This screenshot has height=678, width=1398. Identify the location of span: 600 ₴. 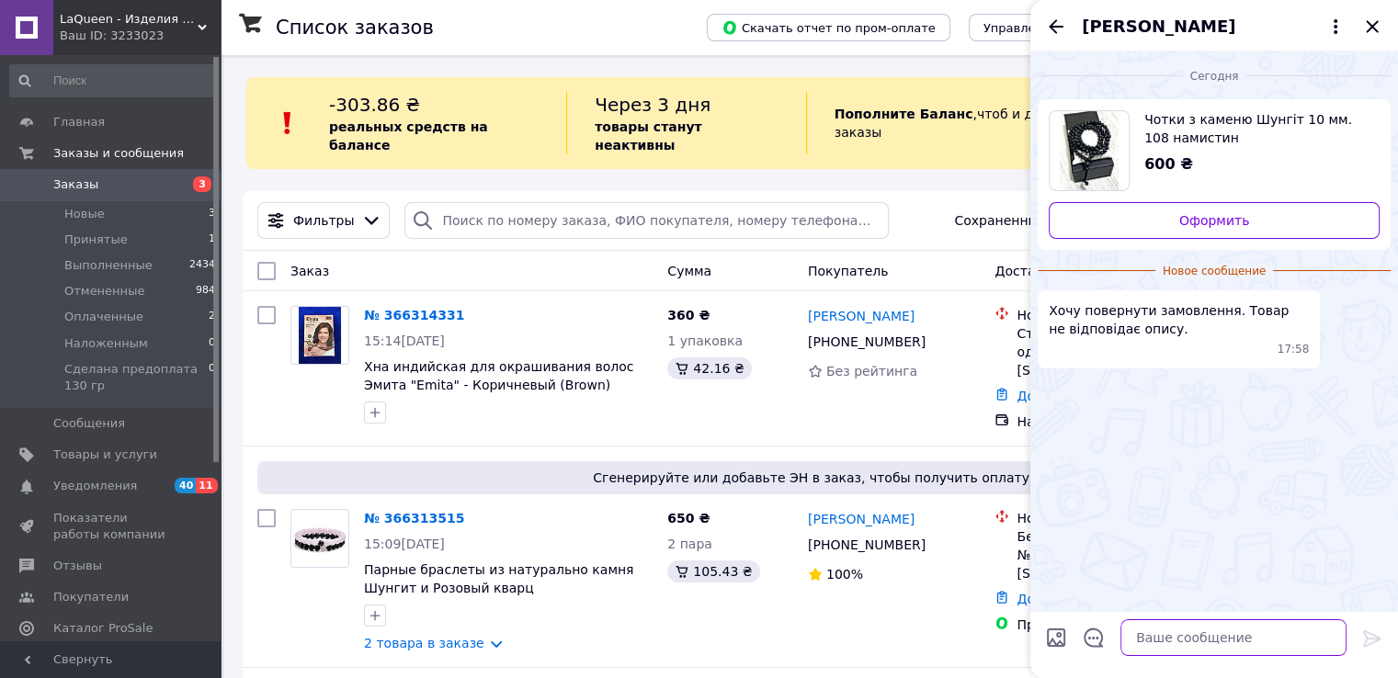
(1168, 164).